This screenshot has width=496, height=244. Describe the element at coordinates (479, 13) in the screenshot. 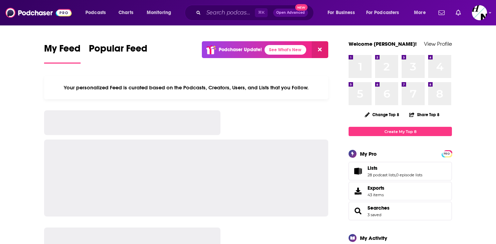

I see `span: Logged in as HardNumber5` at that location.